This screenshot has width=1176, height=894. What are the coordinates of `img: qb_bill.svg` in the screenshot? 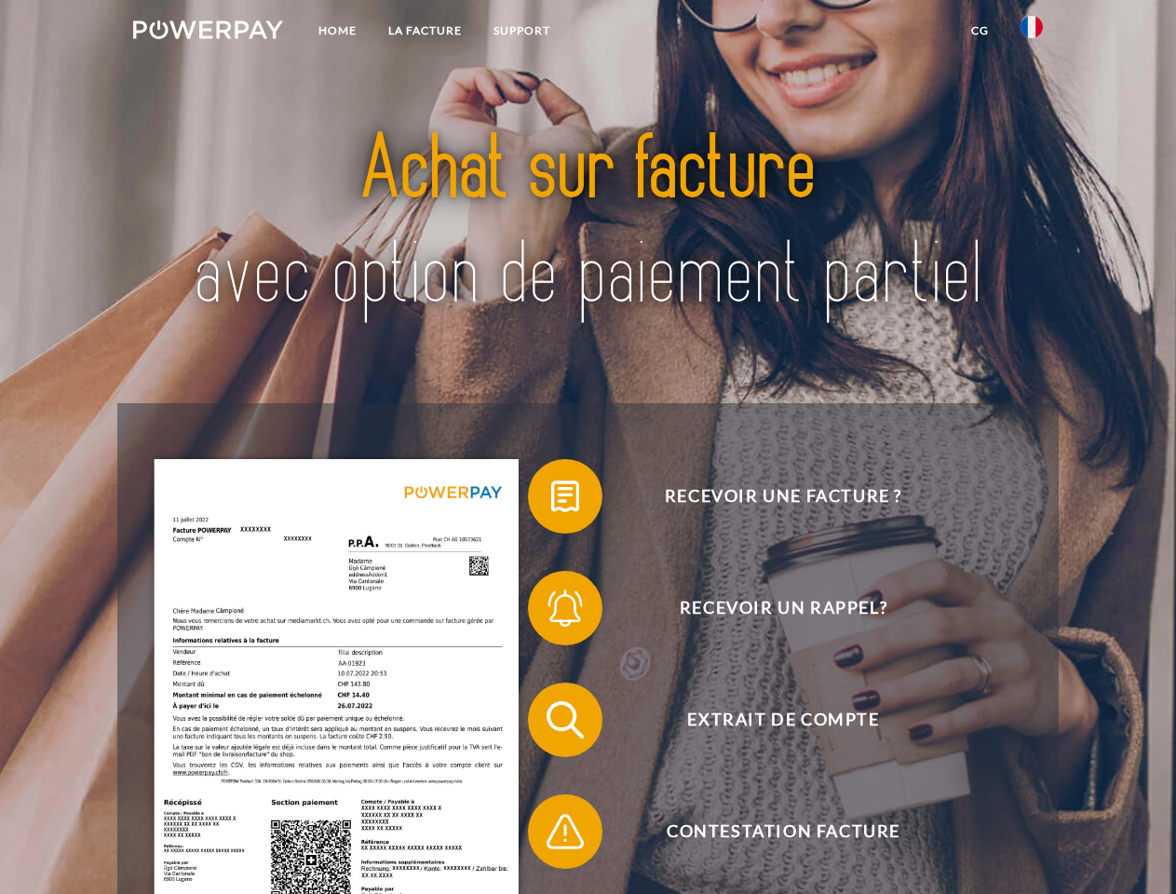 It's located at (565, 496).